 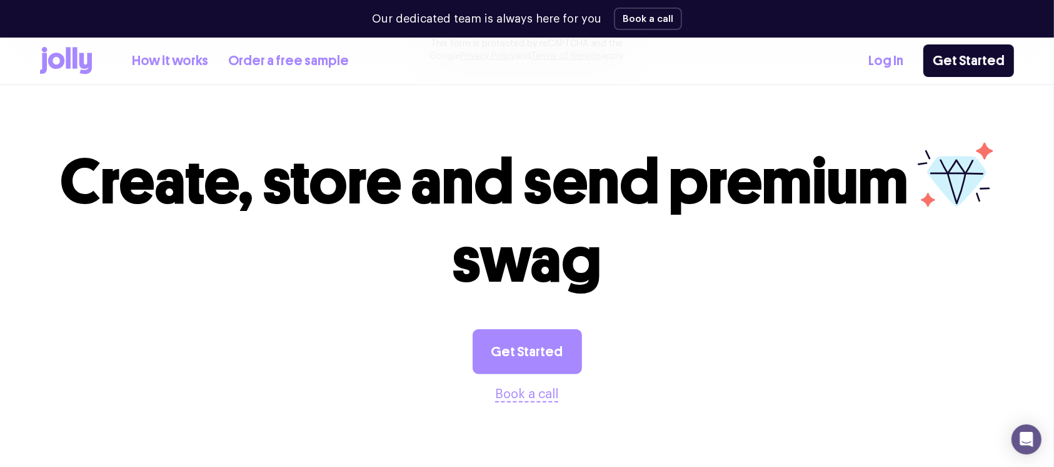 What do you see at coordinates (288, 61) in the screenshot?
I see `a: Order a free sample` at bounding box center [288, 61].